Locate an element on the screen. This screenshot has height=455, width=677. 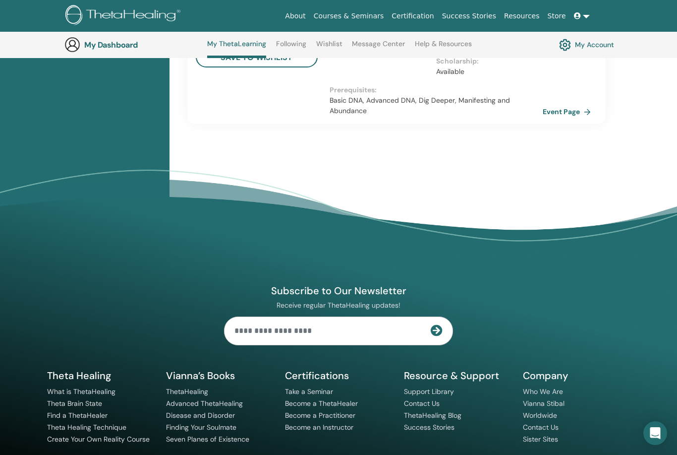
a: Find a ThetaHealer is located at coordinates (77, 415).